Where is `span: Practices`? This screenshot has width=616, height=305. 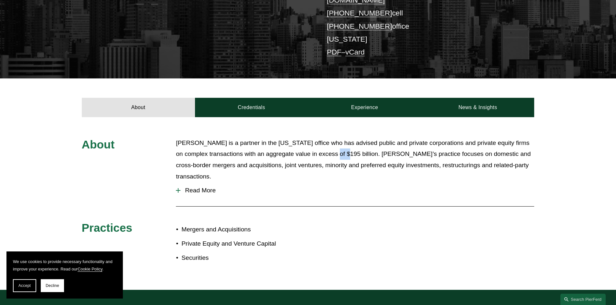 span: Practices is located at coordinates (107, 228).